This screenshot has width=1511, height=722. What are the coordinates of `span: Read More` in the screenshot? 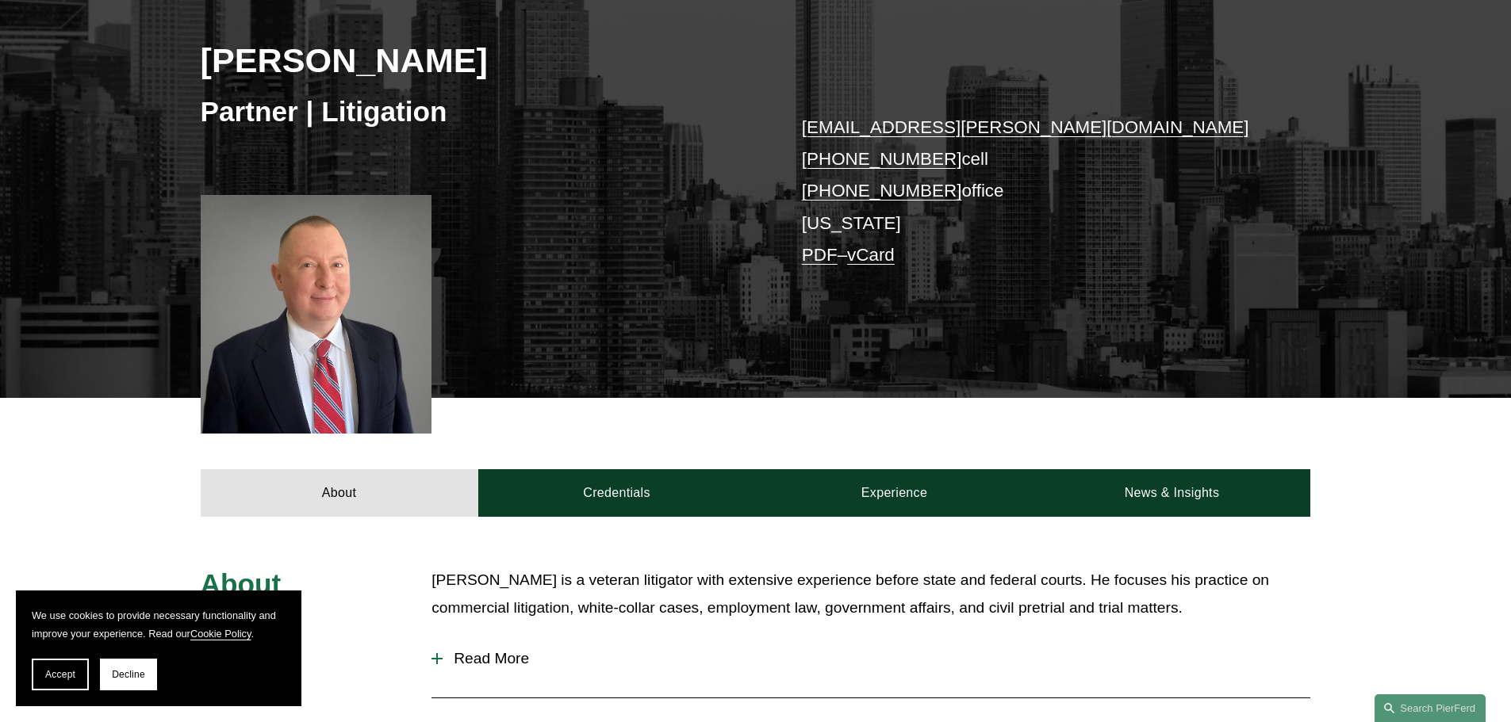 It's located at (876, 659).